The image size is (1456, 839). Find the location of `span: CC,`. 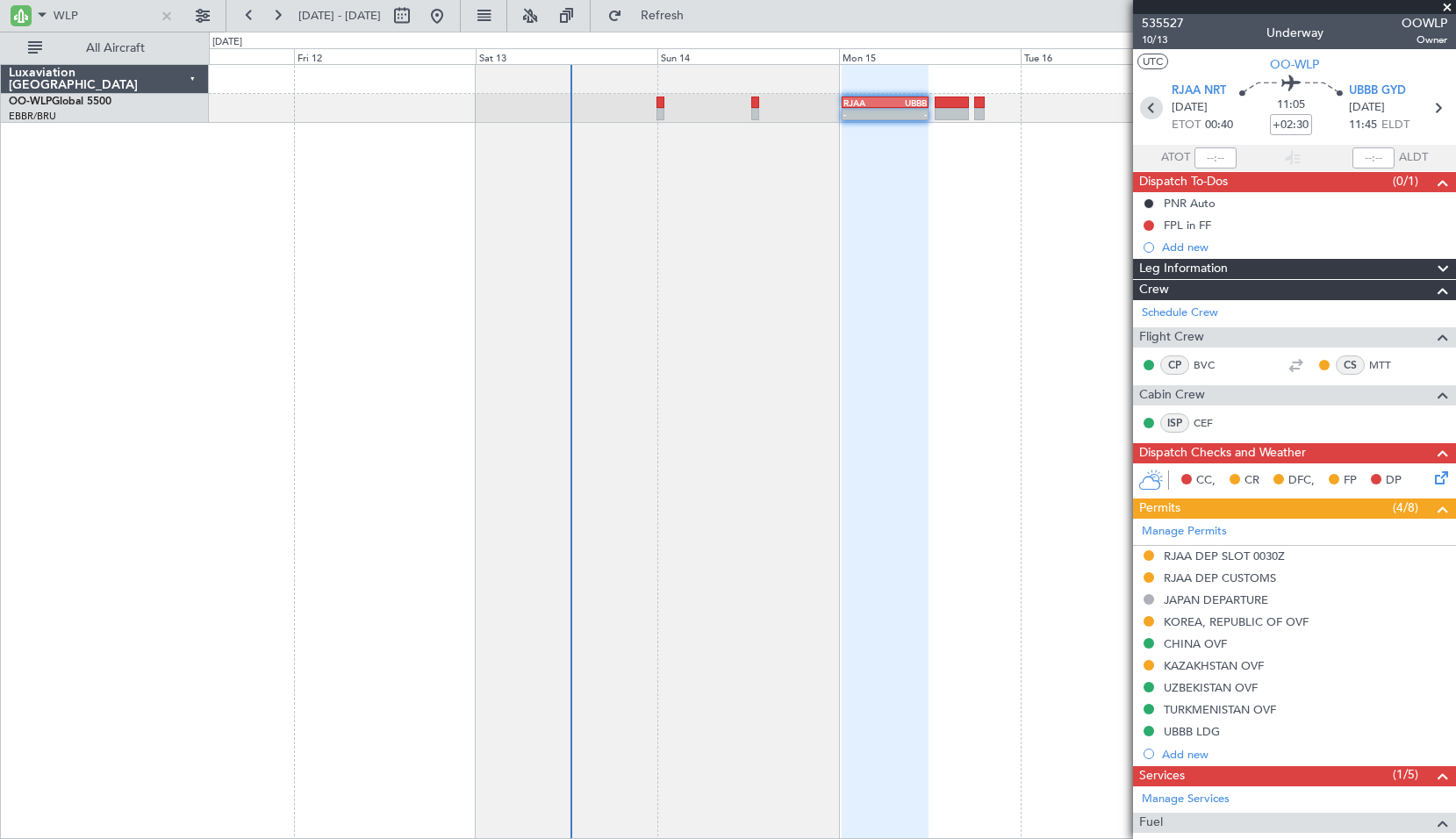

span: CC, is located at coordinates (1206, 481).